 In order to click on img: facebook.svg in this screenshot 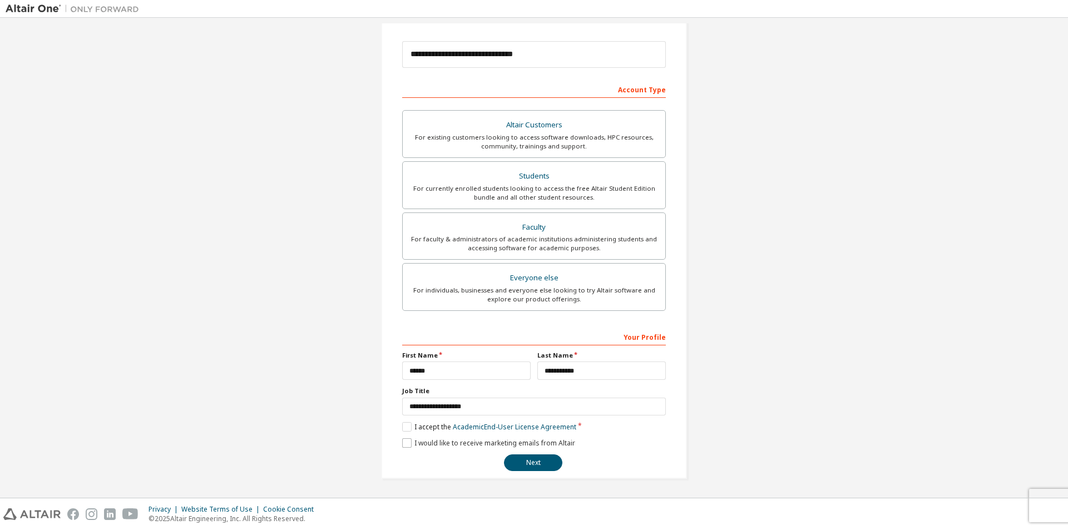, I will do `click(73, 514)`.